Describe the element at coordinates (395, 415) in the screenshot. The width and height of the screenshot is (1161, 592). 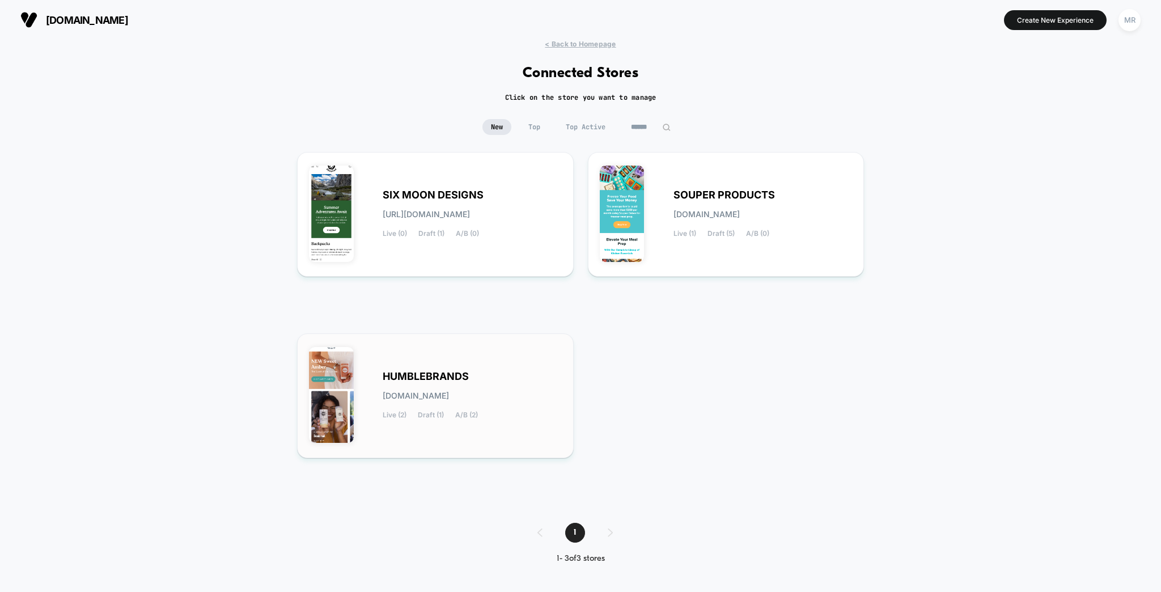
I see `span: Live (2)` at that location.